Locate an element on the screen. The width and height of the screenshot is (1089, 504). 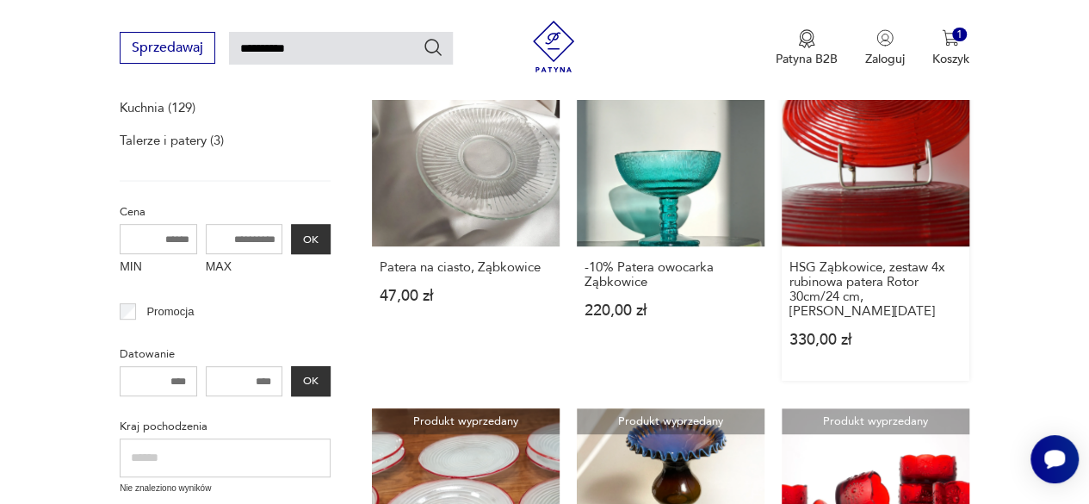
img: Ikona koszyka is located at coordinates (950, 38).